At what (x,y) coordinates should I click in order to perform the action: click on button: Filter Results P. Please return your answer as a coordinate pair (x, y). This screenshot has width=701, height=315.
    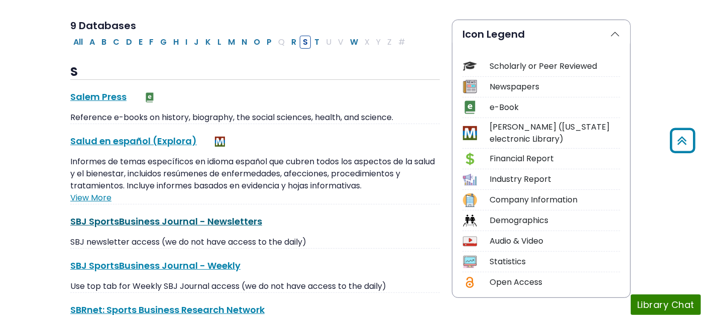
    Looking at the image, I should click on (269, 42).